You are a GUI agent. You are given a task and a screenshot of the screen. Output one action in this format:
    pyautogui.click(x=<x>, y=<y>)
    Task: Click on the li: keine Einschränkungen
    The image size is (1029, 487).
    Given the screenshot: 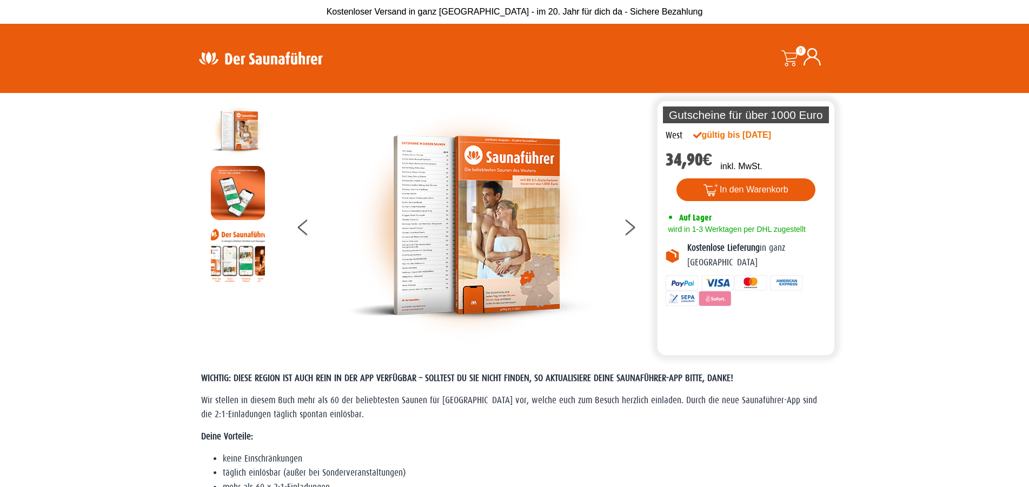 What is the action you would take?
    pyautogui.click(x=526, y=459)
    